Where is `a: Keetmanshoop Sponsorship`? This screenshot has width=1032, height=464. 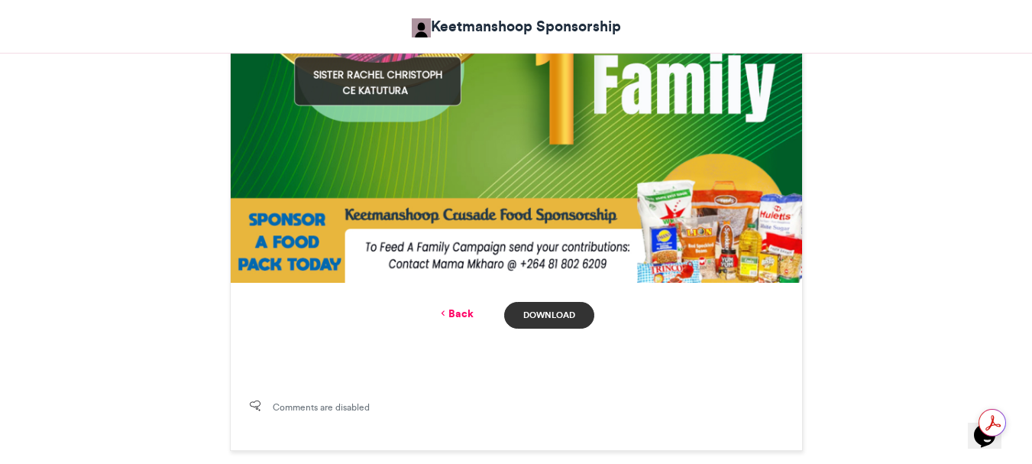 a: Keetmanshoop Sponsorship is located at coordinates (517, 26).